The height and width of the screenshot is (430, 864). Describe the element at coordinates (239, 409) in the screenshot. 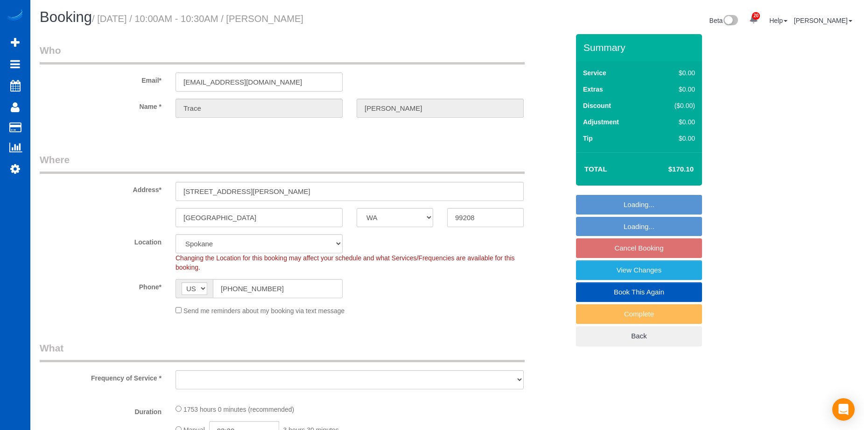

I see `span: 1753 hours 0 minutes (recommended)` at that location.